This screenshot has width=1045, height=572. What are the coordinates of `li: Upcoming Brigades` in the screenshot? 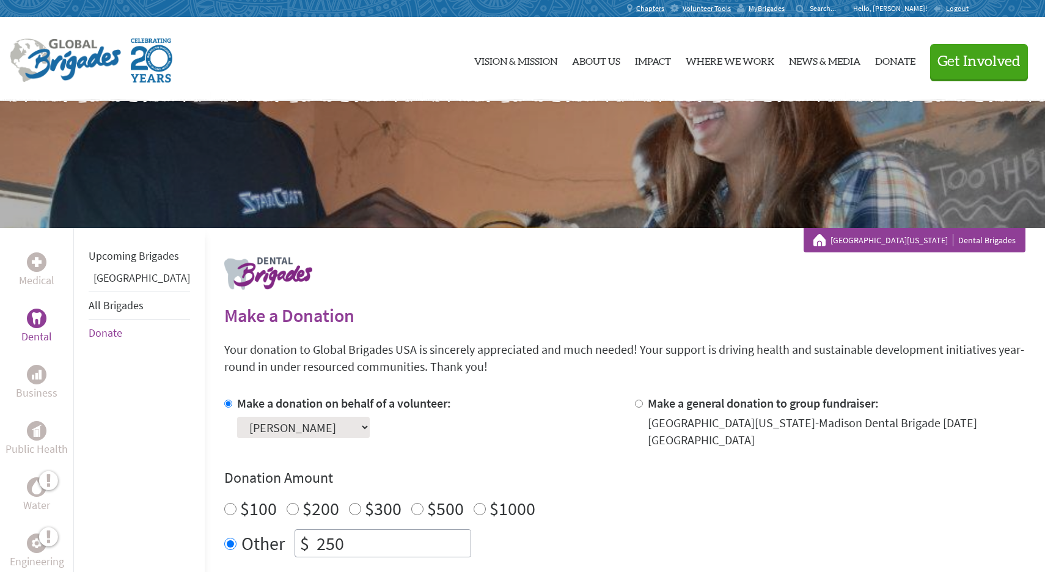 It's located at (139, 256).